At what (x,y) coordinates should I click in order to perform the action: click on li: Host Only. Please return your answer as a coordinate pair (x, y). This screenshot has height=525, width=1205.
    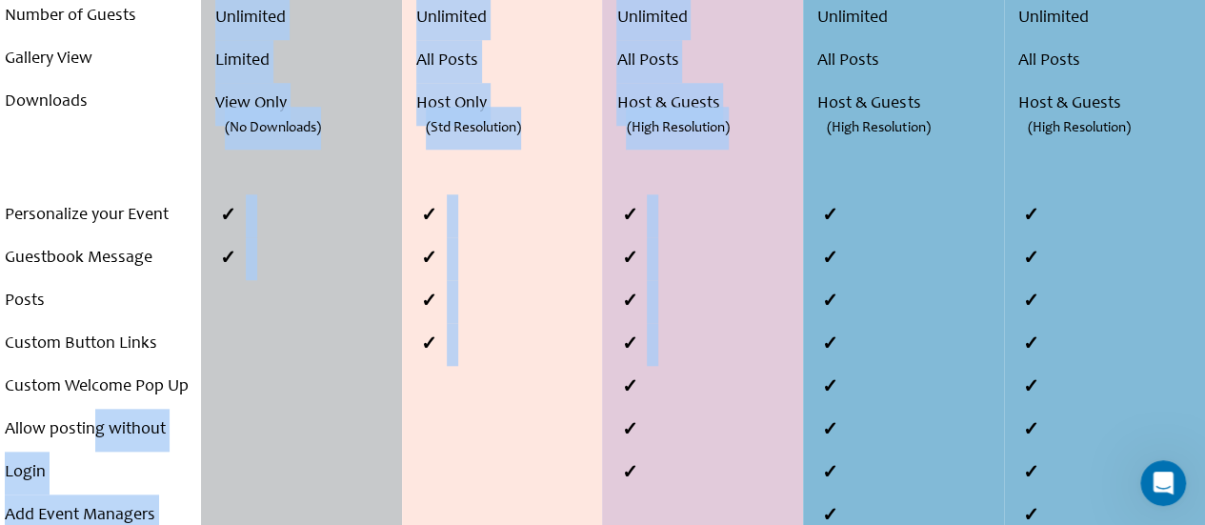
    Looking at the image, I should click on (507, 104).